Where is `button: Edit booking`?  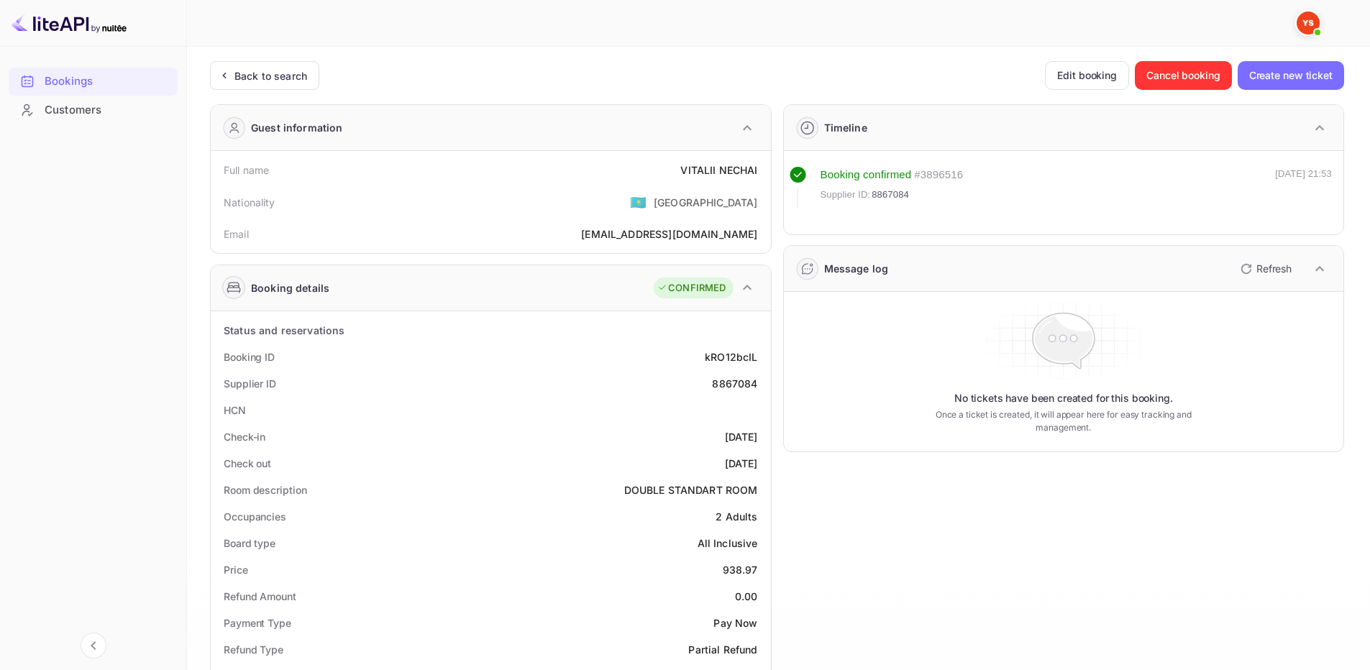
button: Edit booking is located at coordinates (1087, 76).